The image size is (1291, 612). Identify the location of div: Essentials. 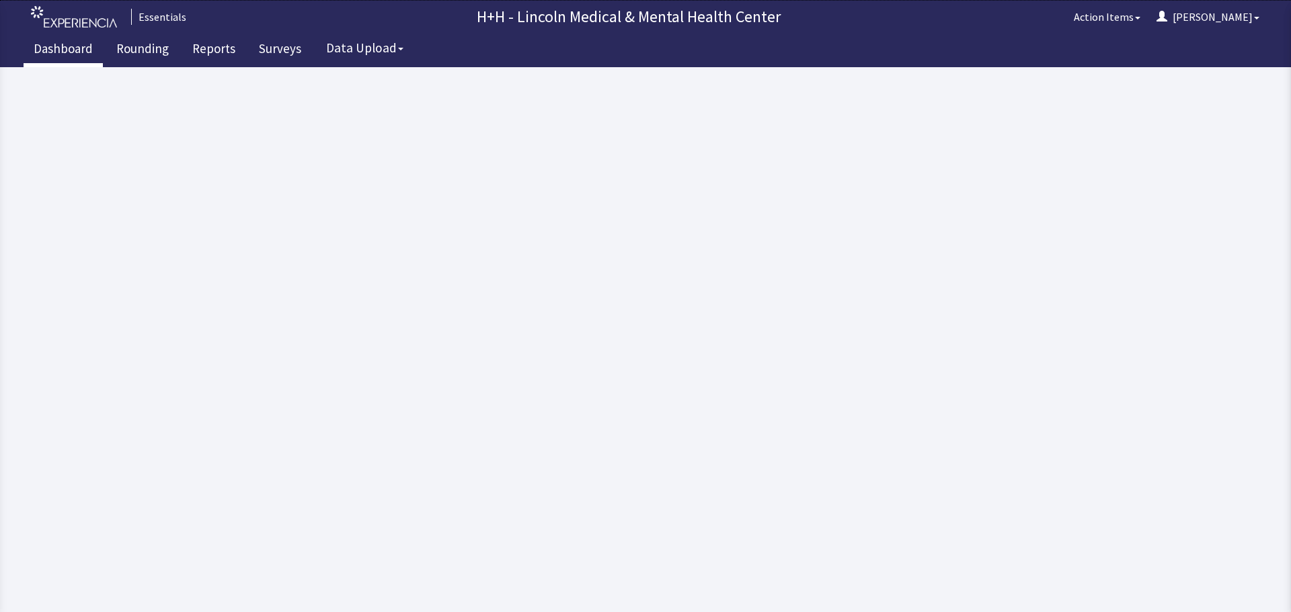
(159, 17).